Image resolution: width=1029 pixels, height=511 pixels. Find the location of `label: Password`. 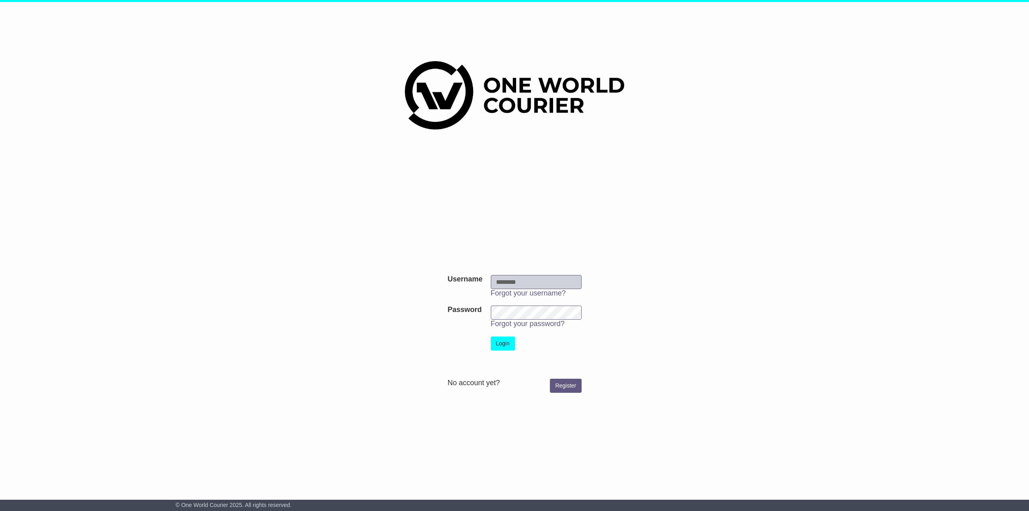

label: Password is located at coordinates (464, 310).